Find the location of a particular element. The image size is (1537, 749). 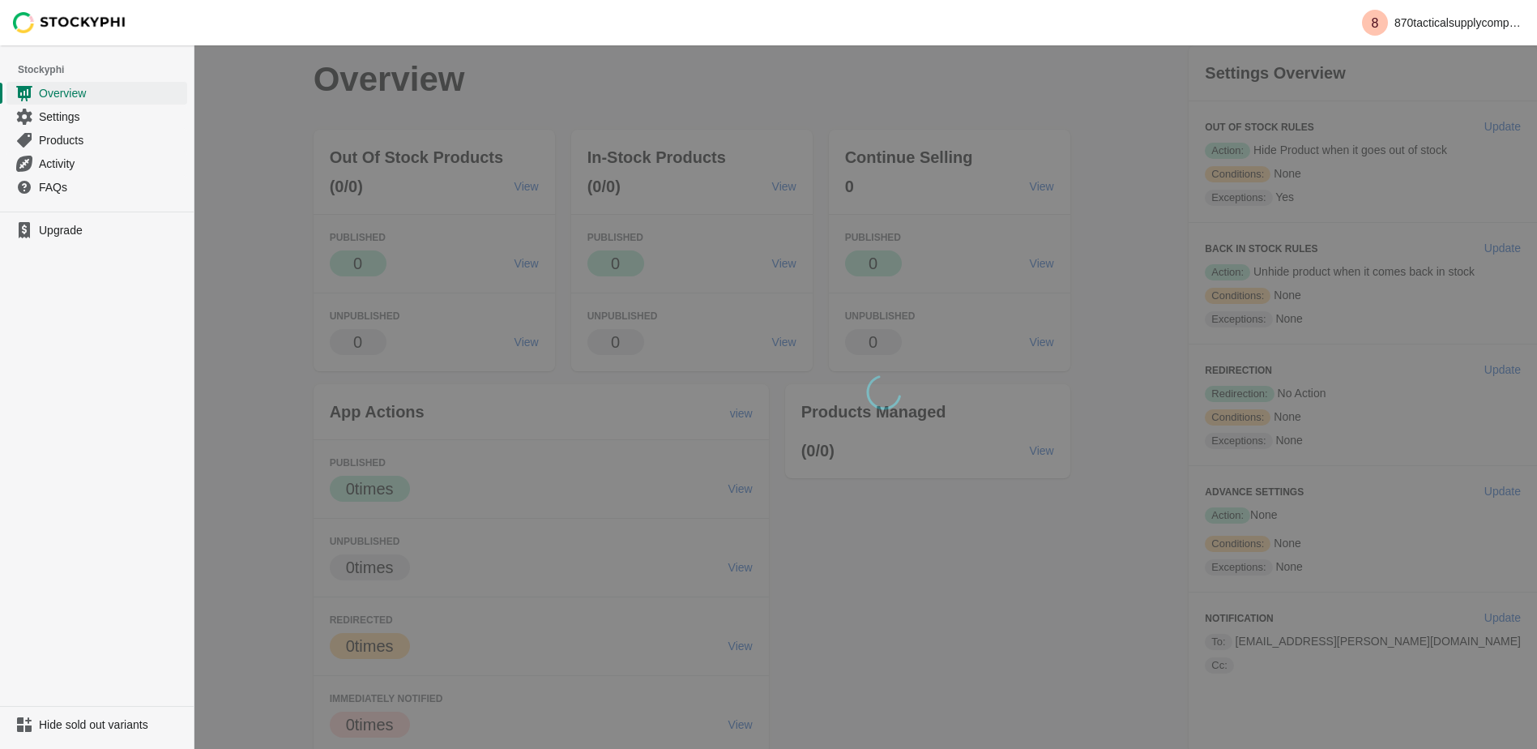

text: 8 is located at coordinates (1375, 23).